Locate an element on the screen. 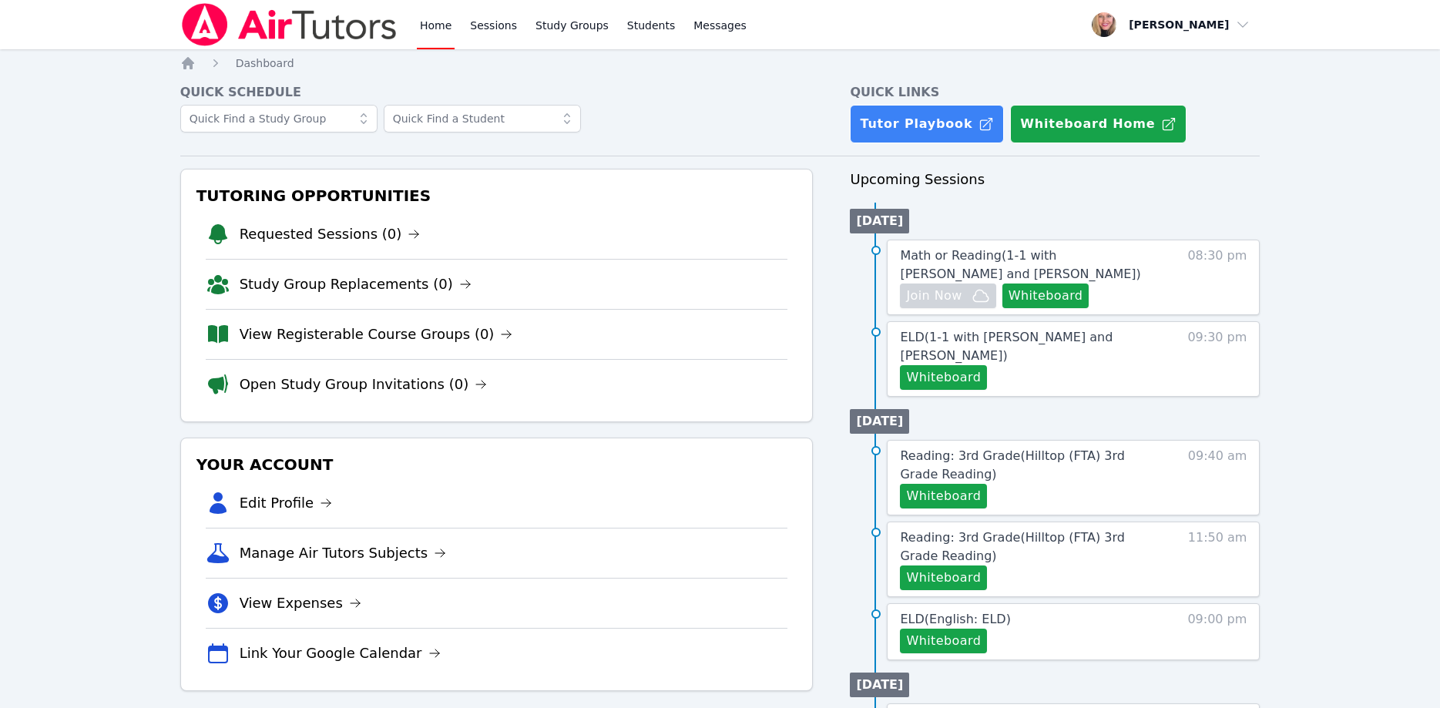  a: View Registerable Course Groups (0) is located at coordinates (376, 334).